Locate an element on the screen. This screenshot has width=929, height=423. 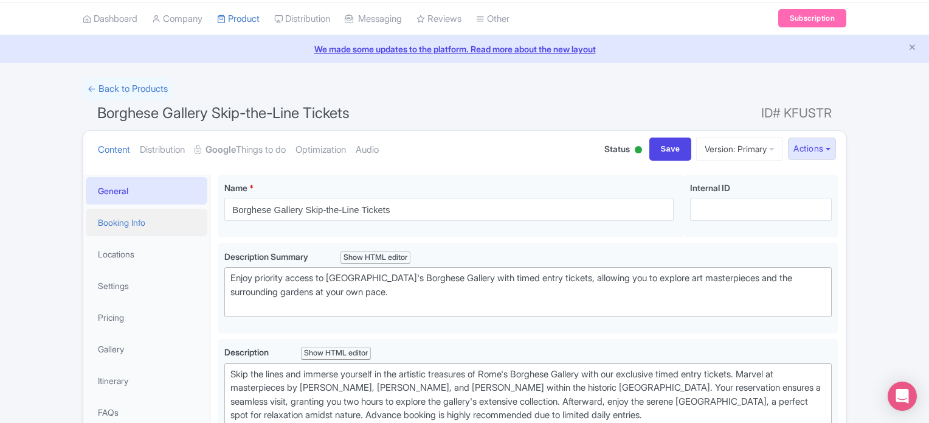
input: Save is located at coordinates (671, 149).